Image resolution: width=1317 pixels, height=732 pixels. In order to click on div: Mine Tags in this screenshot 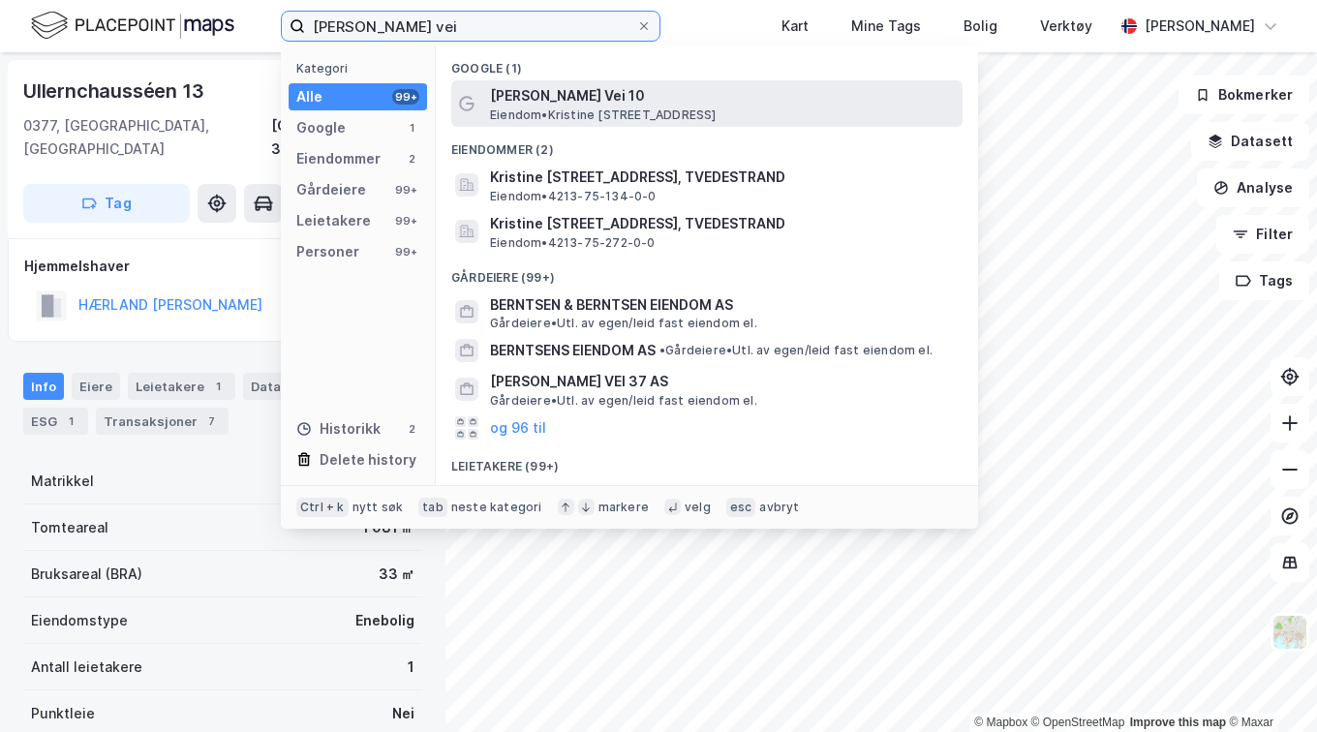, I will do `click(886, 26)`.